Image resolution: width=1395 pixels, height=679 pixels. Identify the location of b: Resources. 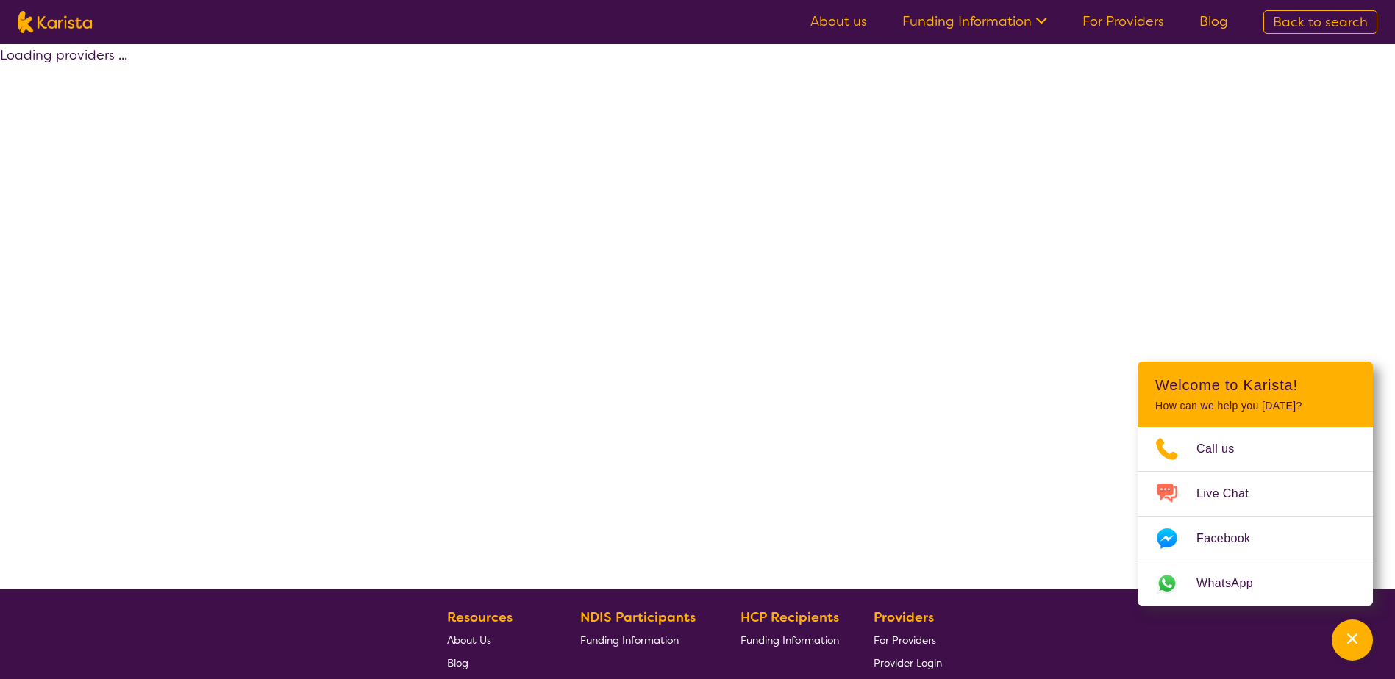
(479, 618).